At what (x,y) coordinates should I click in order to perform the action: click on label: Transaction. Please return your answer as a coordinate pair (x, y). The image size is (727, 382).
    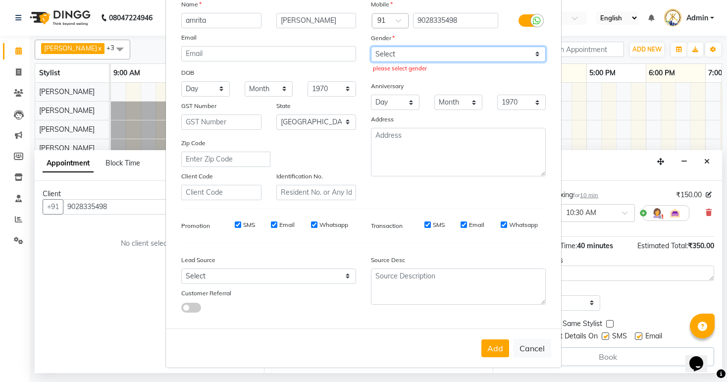
    Looking at the image, I should click on (387, 226).